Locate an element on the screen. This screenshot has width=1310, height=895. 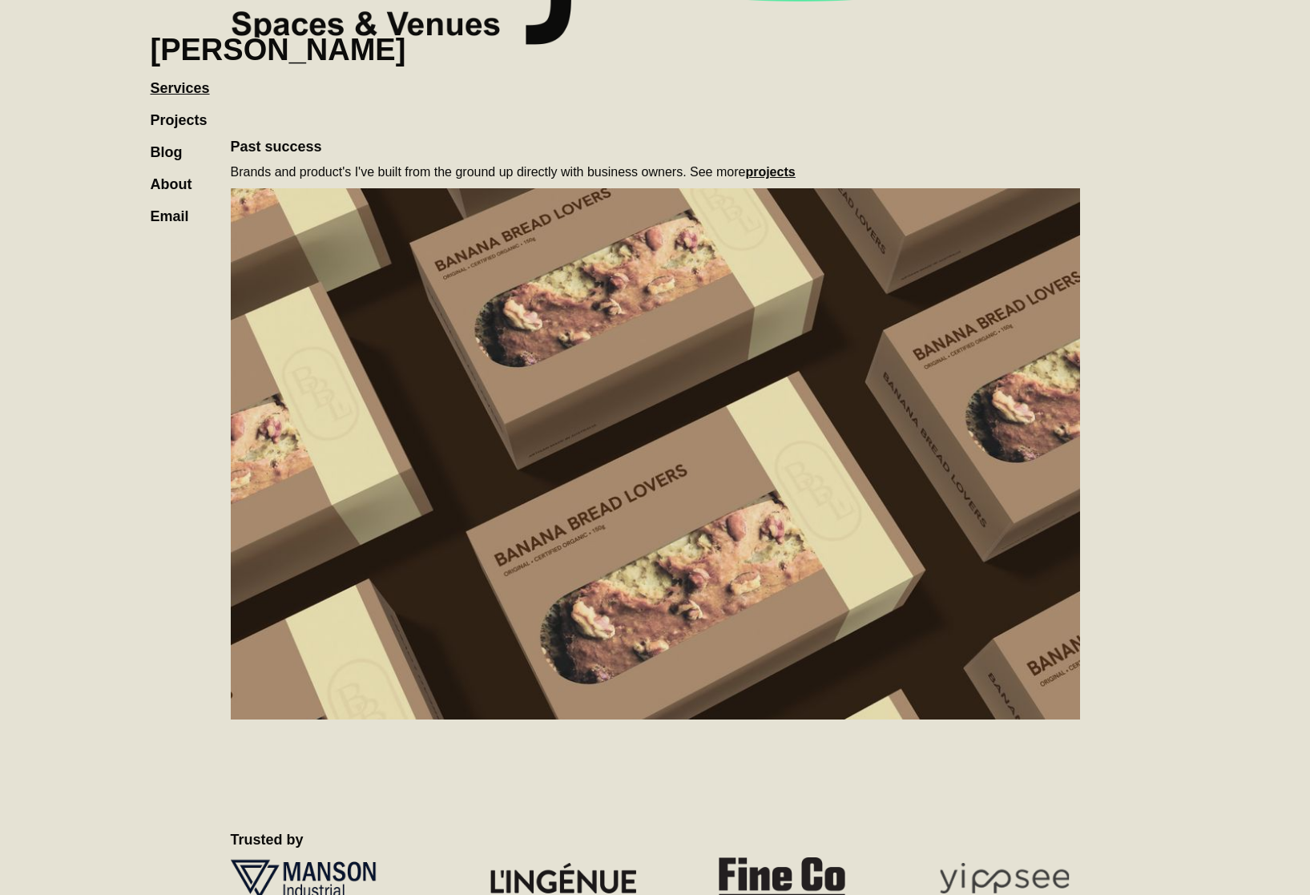
a: projects is located at coordinates (770, 171).